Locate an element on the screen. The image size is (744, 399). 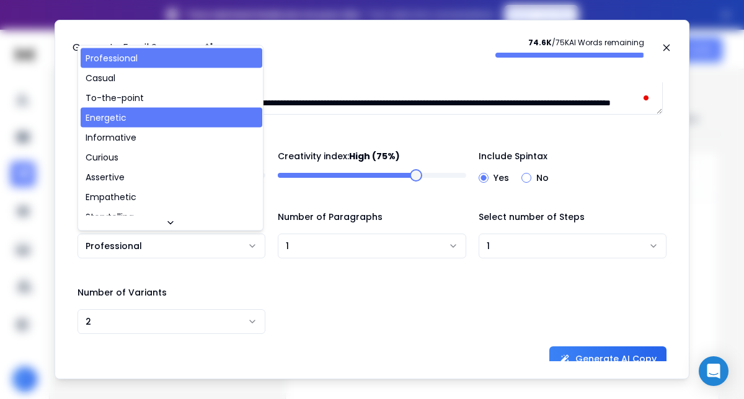
div: Empathetic is located at coordinates (111, 197).